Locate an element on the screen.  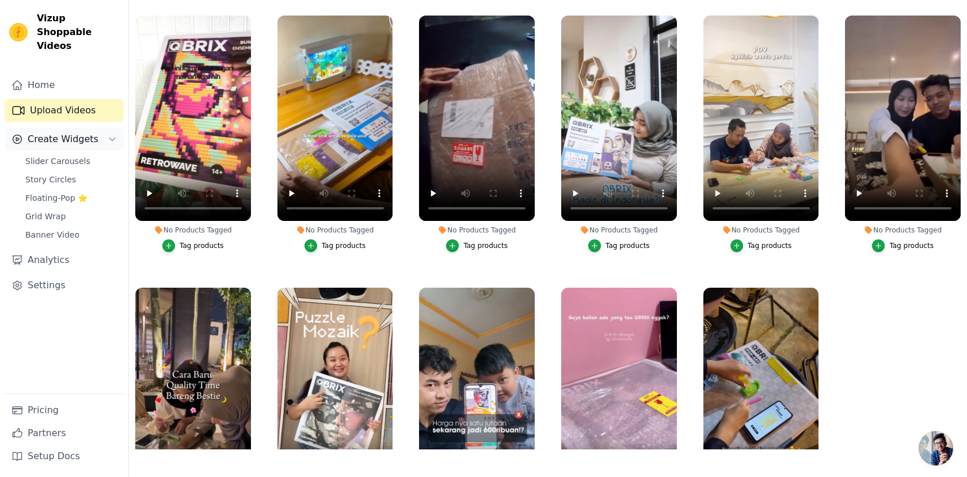
div: Открытый чат is located at coordinates (936, 448).